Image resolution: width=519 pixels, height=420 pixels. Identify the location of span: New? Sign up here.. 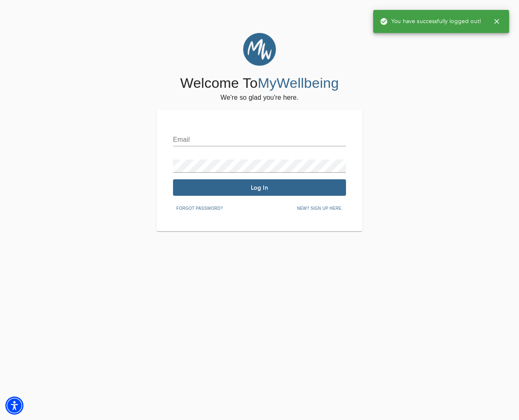
(320, 208).